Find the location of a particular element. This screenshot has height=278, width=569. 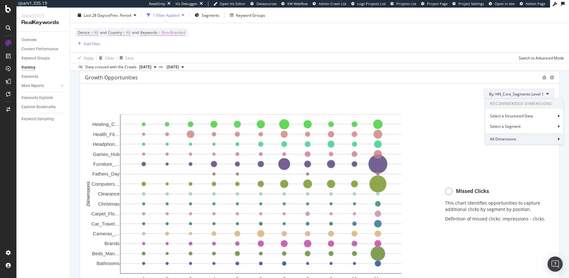

a: Projects List is located at coordinates (403, 4).